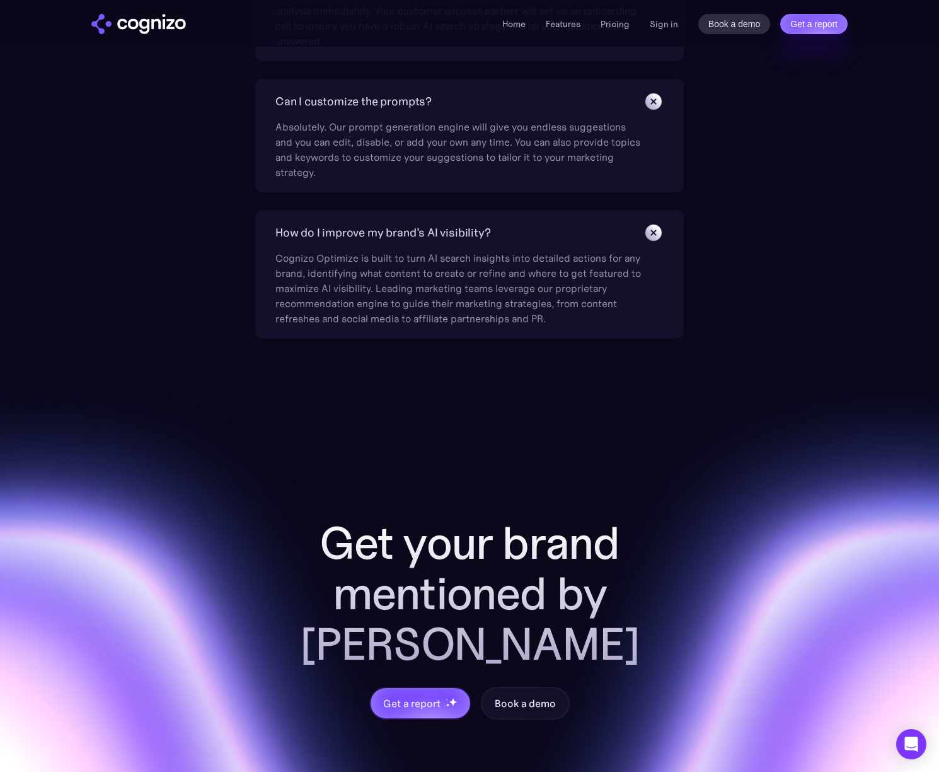  I want to click on div: Open Intercom Messenger, so click(912, 744).